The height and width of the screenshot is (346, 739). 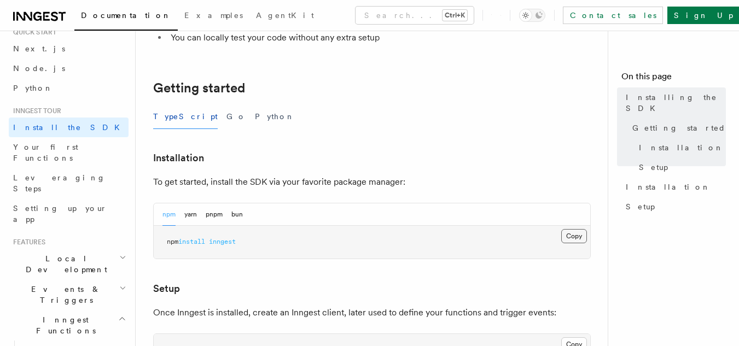 I want to click on span: AgentKit, so click(x=285, y=15).